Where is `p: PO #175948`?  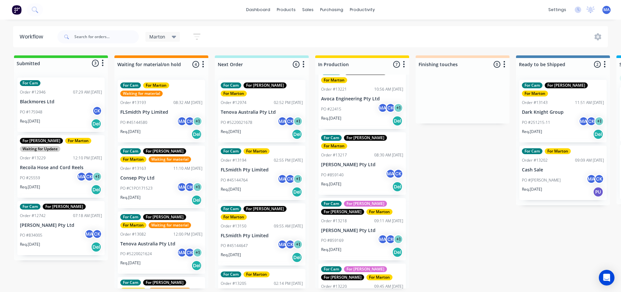 p: PO #175948 is located at coordinates (31, 112).